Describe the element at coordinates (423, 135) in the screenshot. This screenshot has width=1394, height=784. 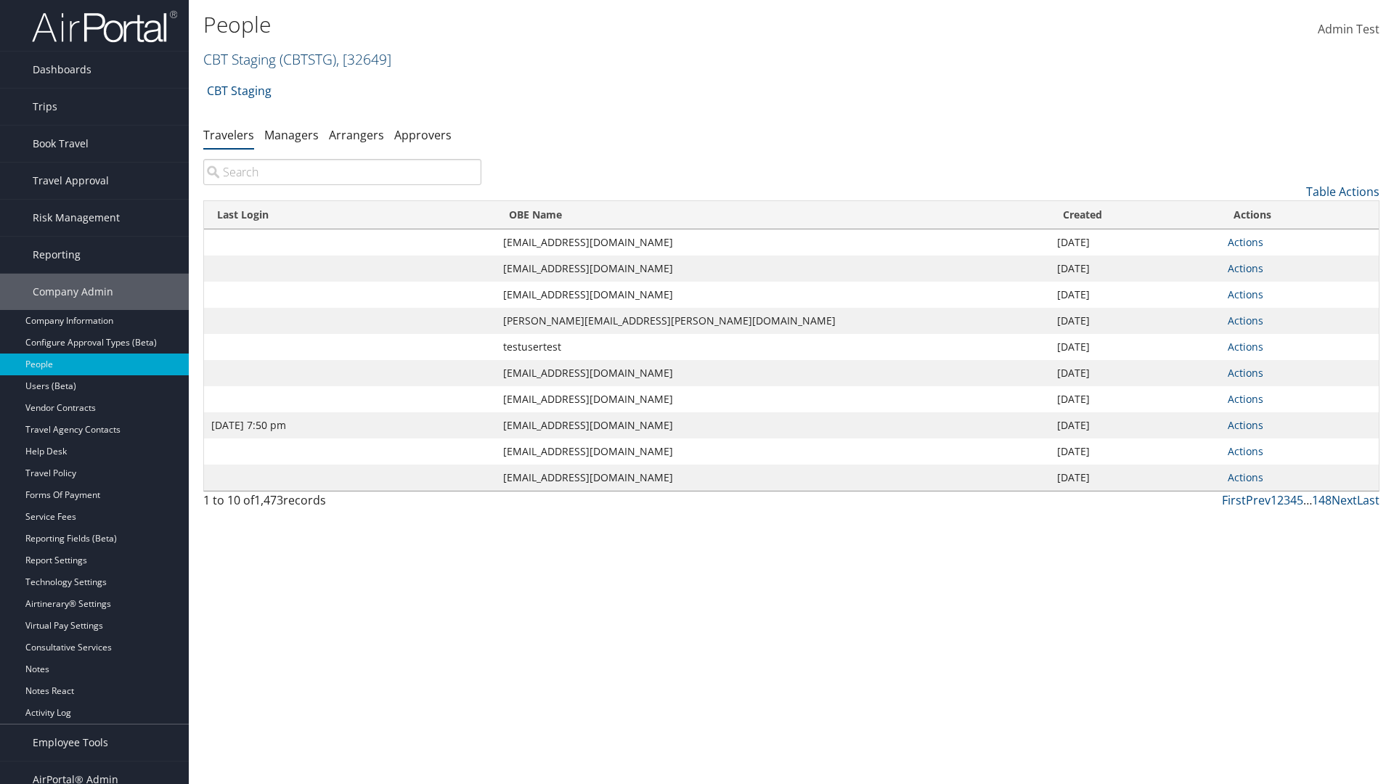
I see `a: Approvers` at that location.